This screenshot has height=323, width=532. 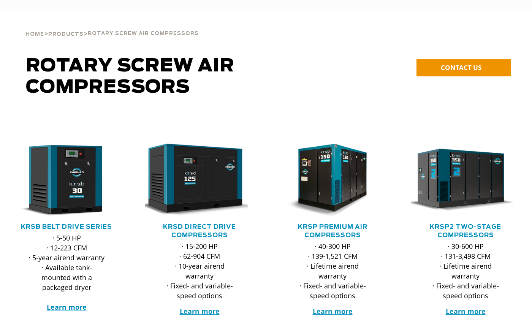 I want to click on span: CONTACT US, so click(x=461, y=67).